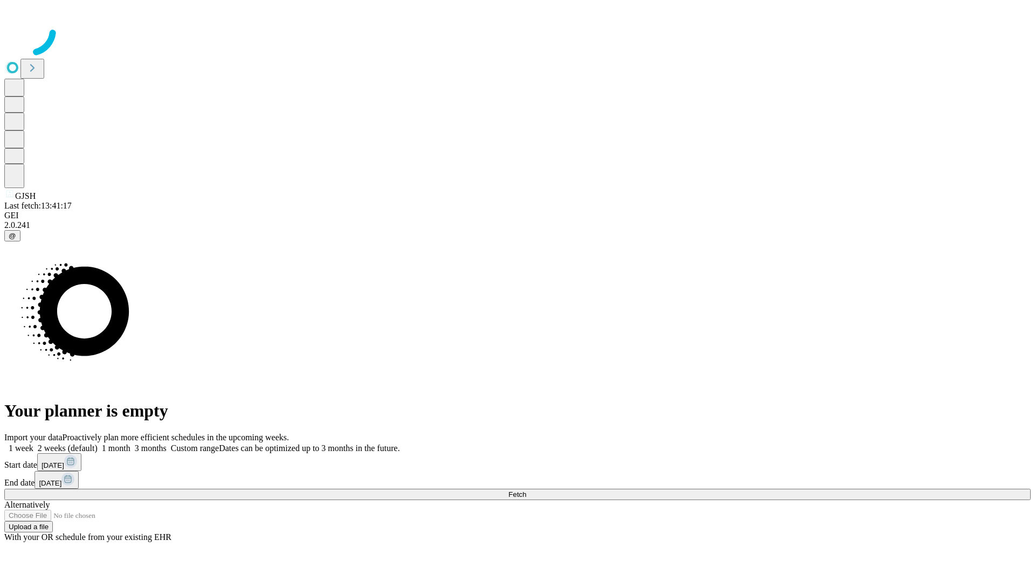 The height and width of the screenshot is (582, 1035). What do you see at coordinates (150, 448) in the screenshot?
I see `span: 3 months` at bounding box center [150, 448].